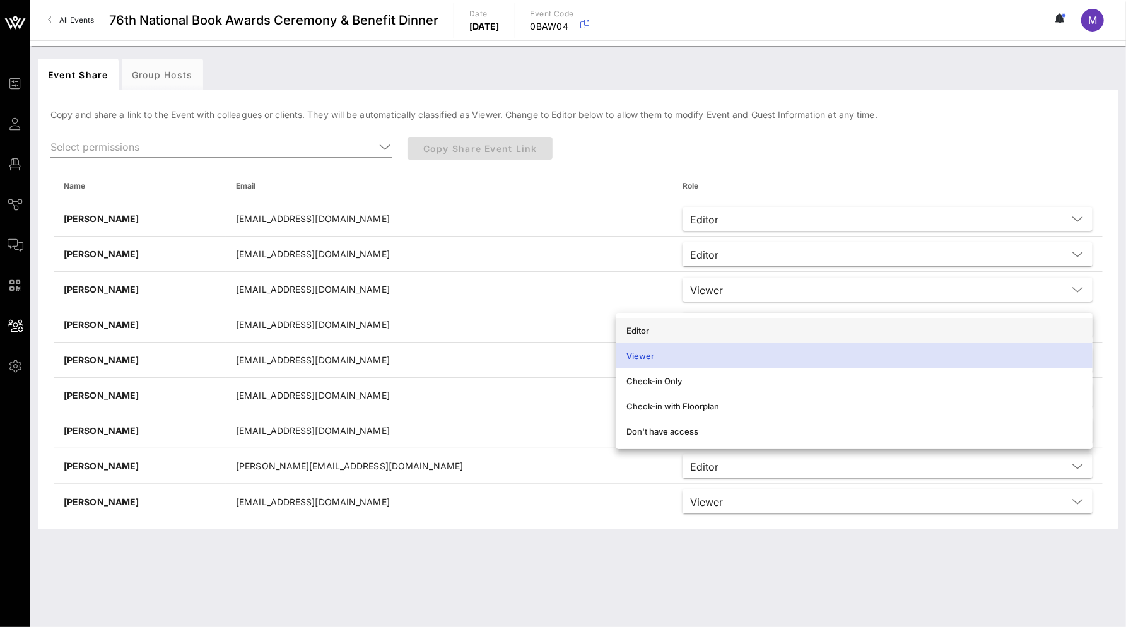 The width and height of the screenshot is (1126, 627). What do you see at coordinates (213, 147) in the screenshot?
I see `input: Select permissions` at bounding box center [213, 147].